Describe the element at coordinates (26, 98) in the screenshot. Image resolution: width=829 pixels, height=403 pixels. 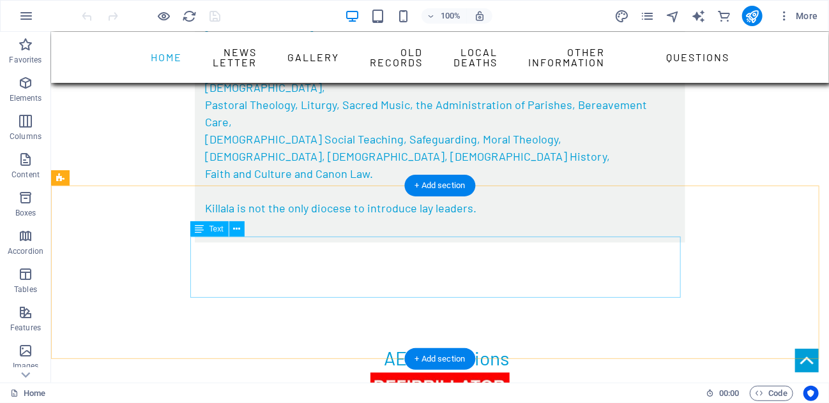
I see `p: Elements` at that location.